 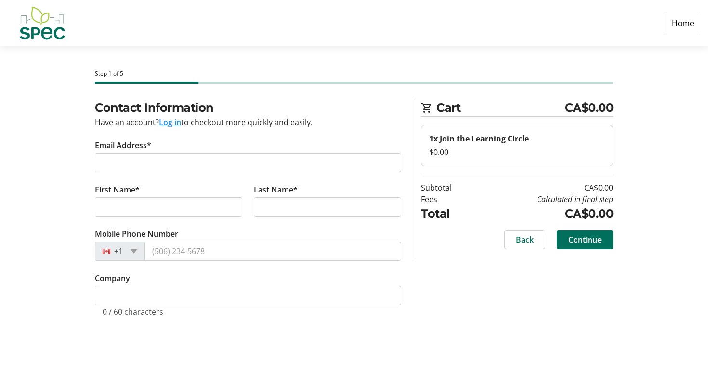 I want to click on button: Back, so click(x=524, y=240).